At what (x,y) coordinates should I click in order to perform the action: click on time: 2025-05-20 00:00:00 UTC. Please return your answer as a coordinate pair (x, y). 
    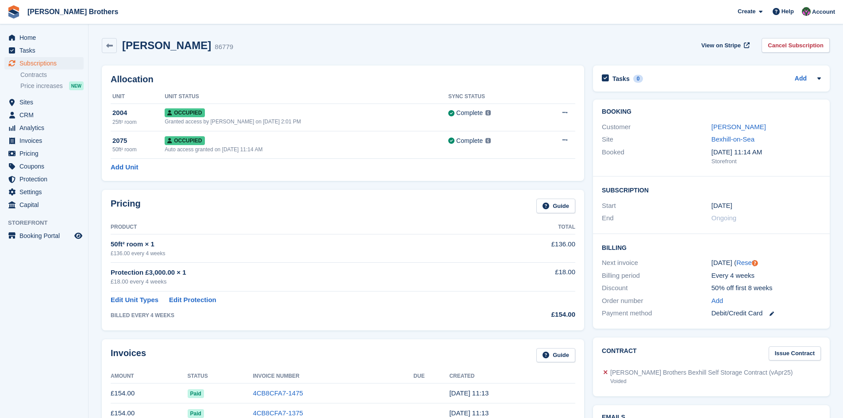
    Looking at the image, I should click on (722, 206).